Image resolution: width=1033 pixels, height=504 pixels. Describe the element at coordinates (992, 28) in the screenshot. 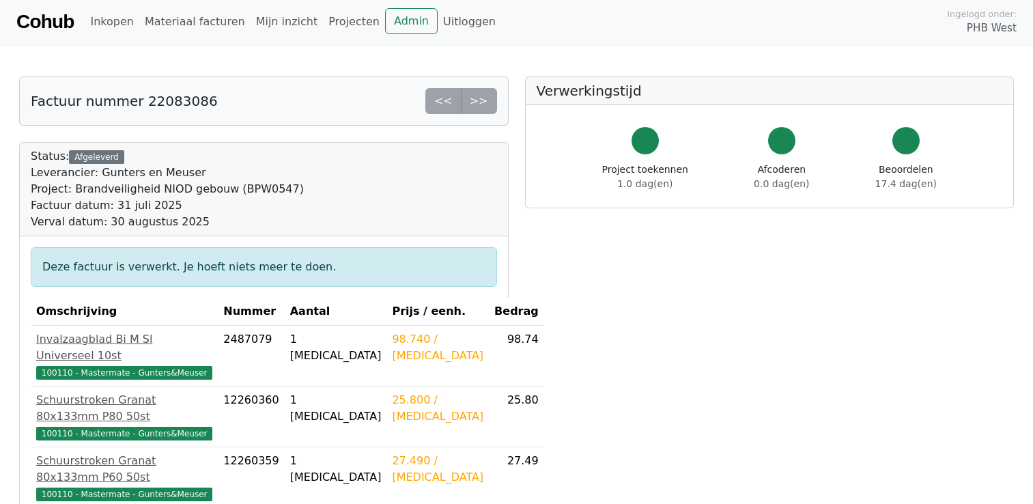

I see `span: PHB West` at that location.